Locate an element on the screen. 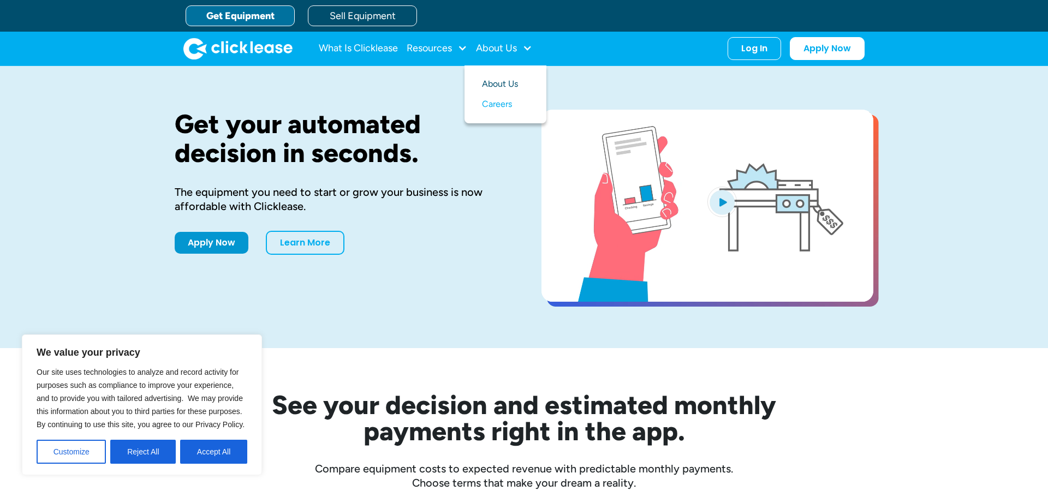 Image resolution: width=1048 pixels, height=497 pixels. a: What Is Clicklease is located at coordinates (358, 49).